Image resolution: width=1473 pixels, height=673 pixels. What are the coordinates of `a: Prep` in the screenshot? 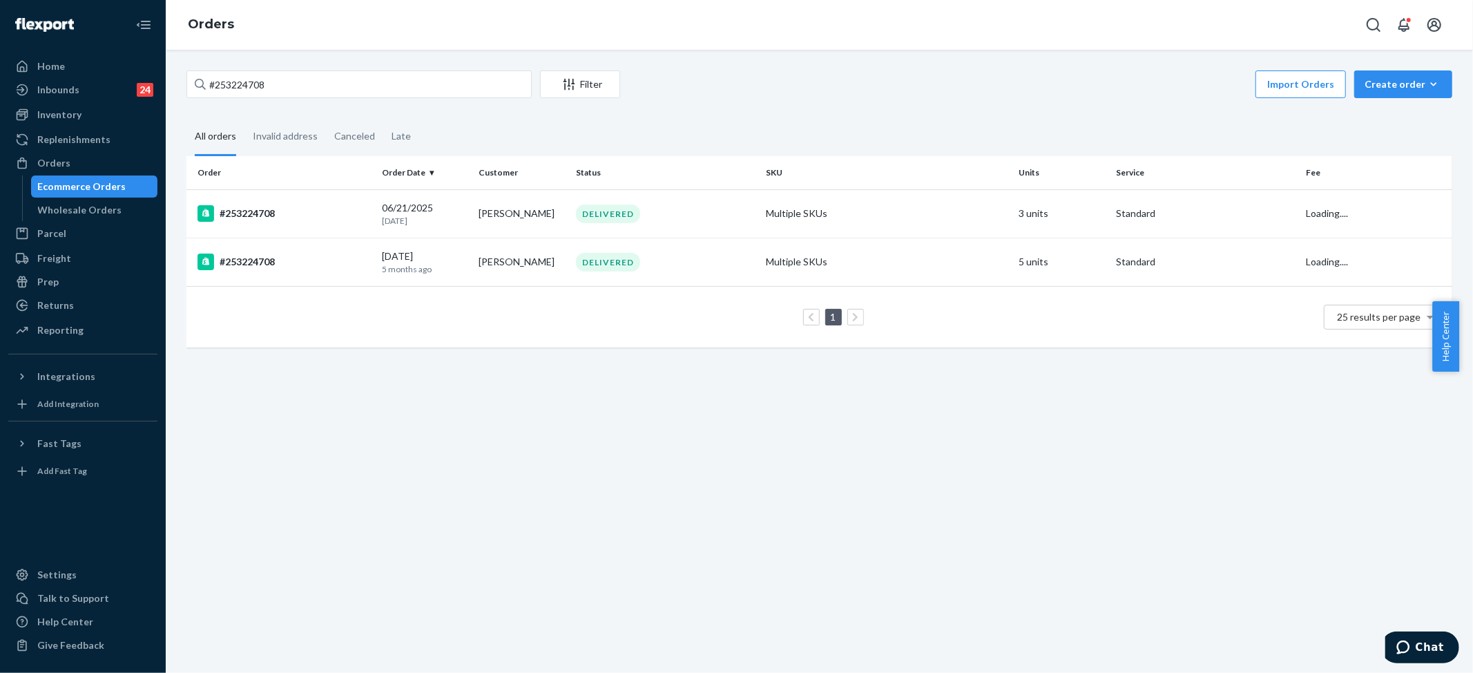 It's located at (83, 282).